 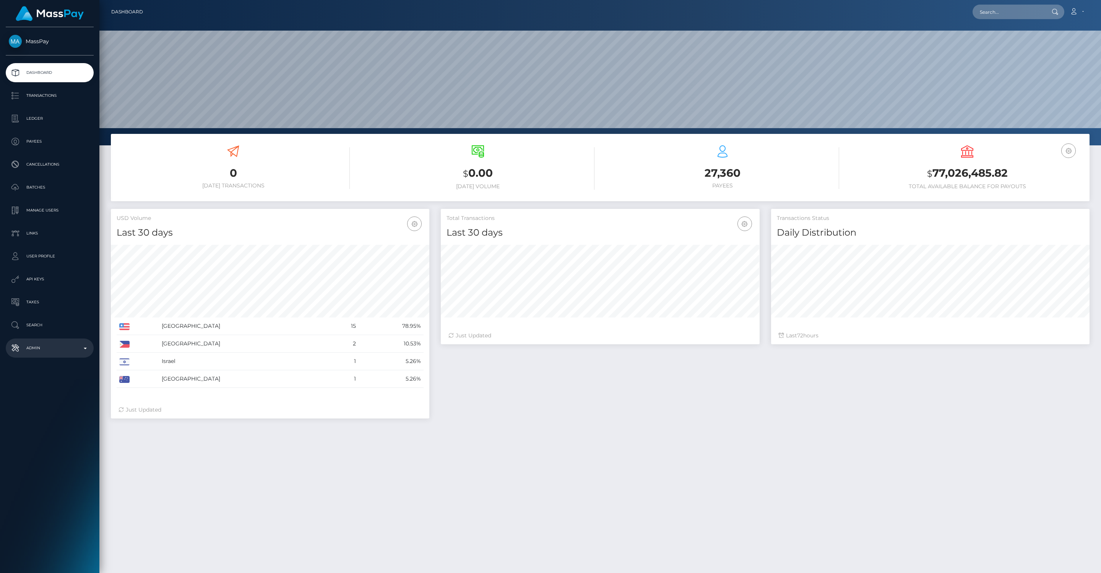 What do you see at coordinates (50, 256) in the screenshot?
I see `a: User Profile` at bounding box center [50, 256].